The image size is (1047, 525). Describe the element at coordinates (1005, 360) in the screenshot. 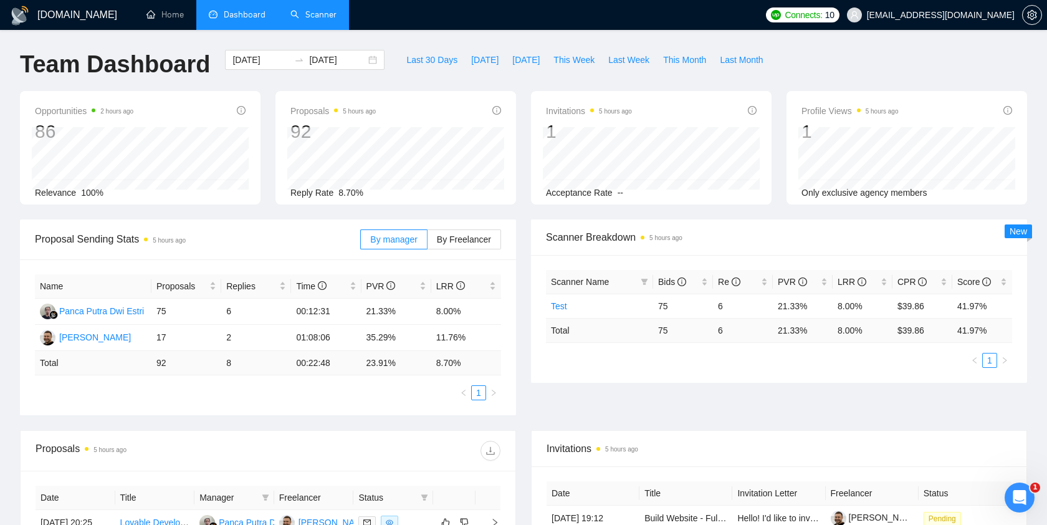

I see `li: Next Page` at that location.